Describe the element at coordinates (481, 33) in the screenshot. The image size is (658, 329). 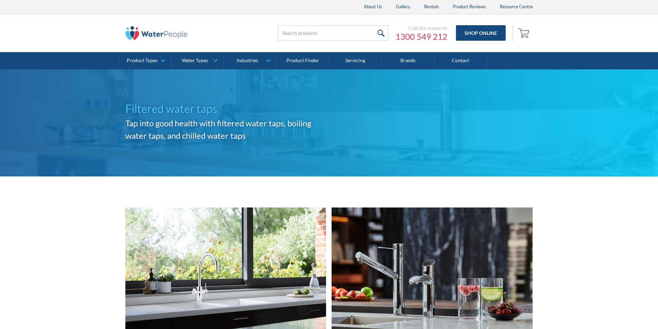
I see `a: Shop Online` at that location.